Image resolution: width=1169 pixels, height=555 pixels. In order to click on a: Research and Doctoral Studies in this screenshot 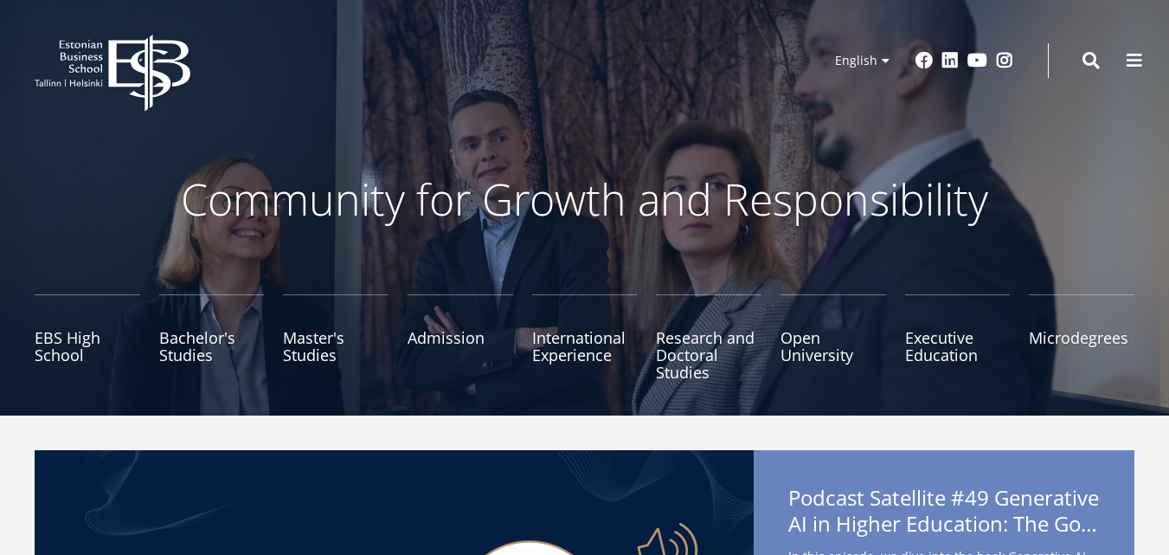, I will do `click(709, 338)`.